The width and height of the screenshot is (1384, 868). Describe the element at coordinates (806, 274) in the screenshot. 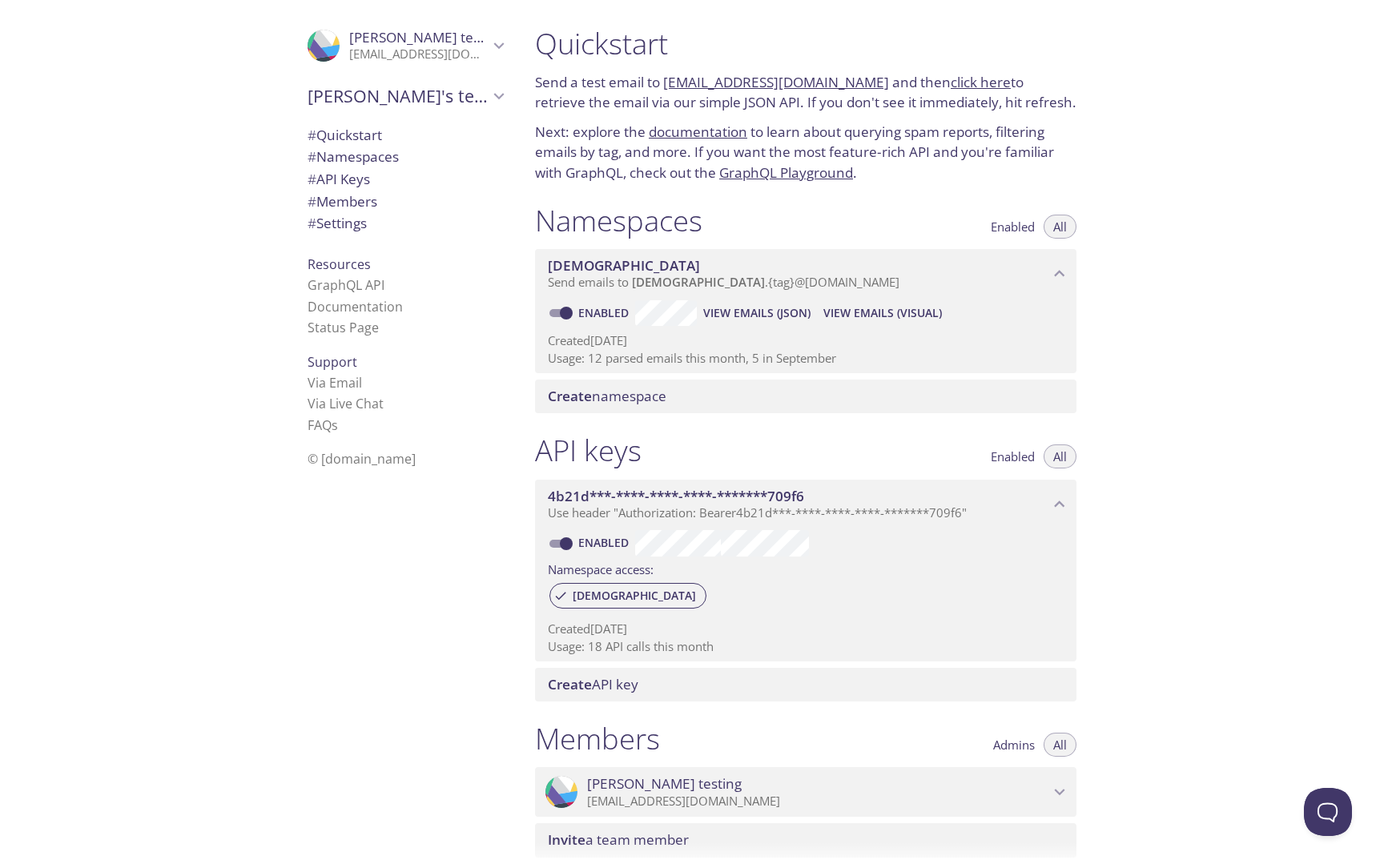

I see `div: jefhi namespace` at that location.